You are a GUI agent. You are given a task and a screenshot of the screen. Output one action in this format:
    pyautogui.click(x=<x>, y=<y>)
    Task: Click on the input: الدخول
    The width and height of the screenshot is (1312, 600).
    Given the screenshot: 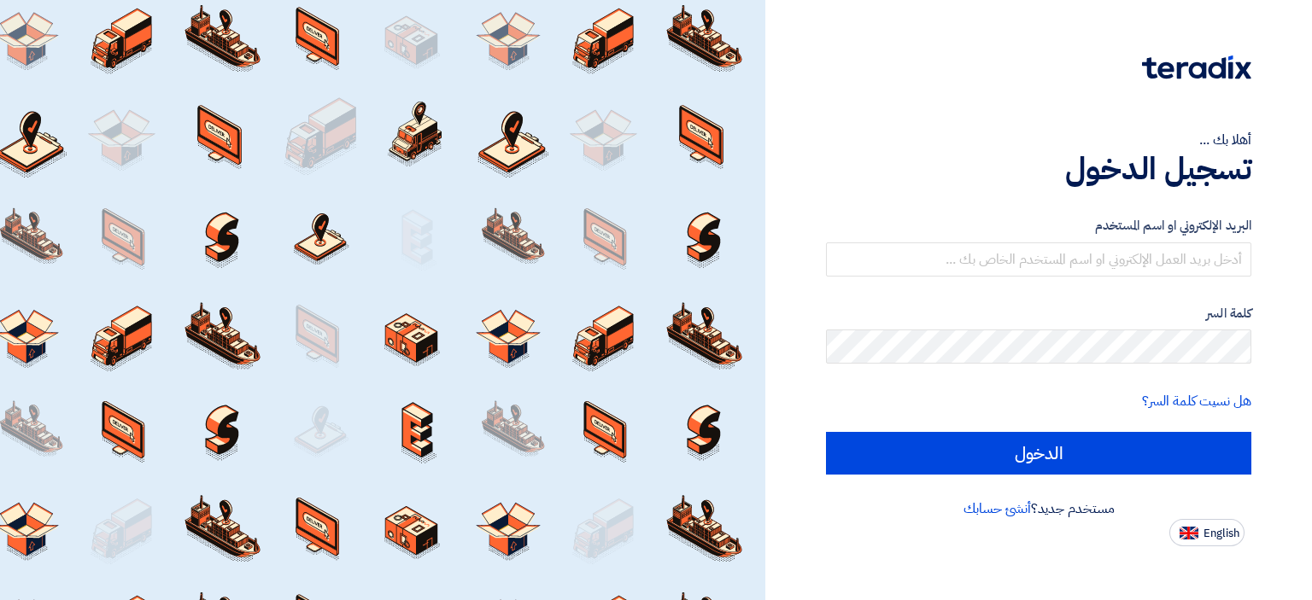 What is the action you would take?
    pyautogui.click(x=1038, y=453)
    